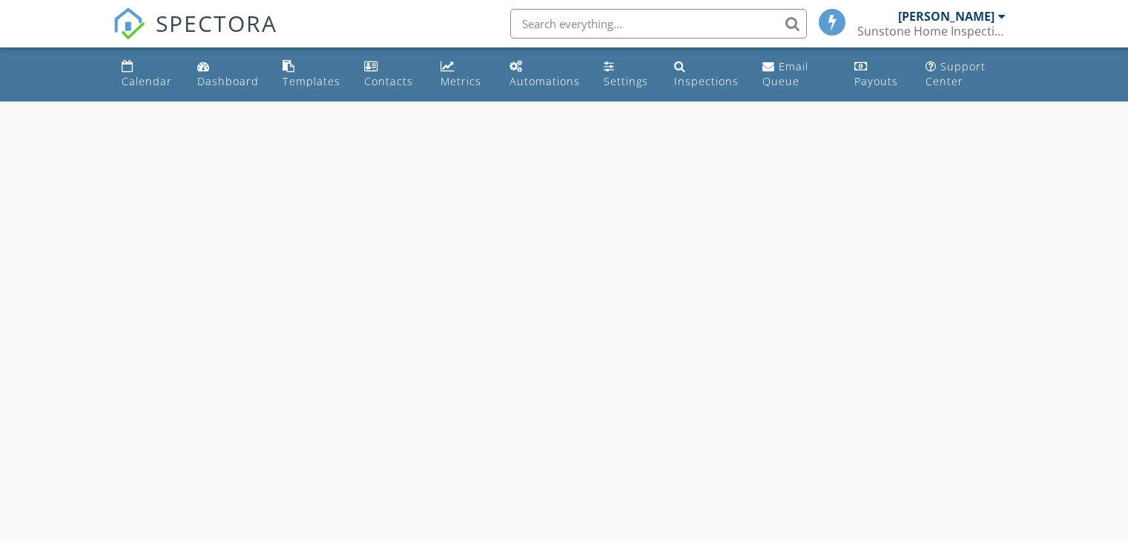  I want to click on a: Inspections, so click(706, 74).